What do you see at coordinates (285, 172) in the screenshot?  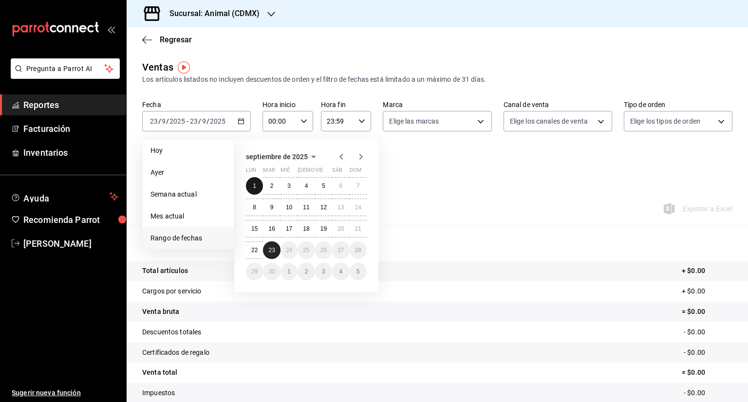 I see `abbr: miércoles` at bounding box center [285, 172].